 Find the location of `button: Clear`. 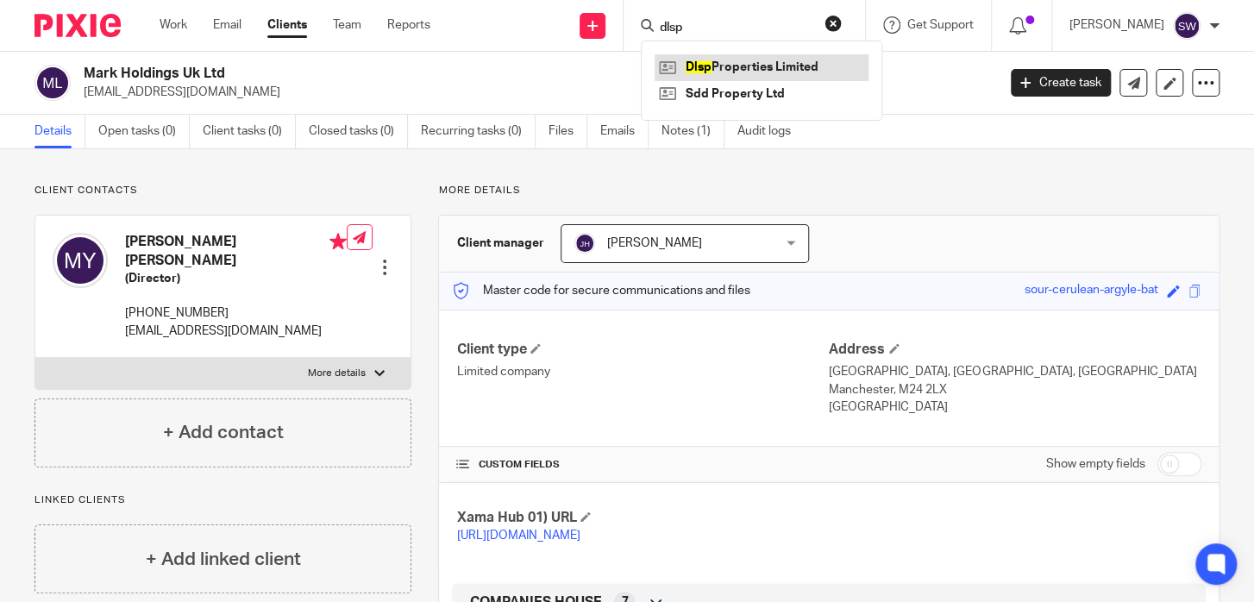

button: Clear is located at coordinates (833, 23).